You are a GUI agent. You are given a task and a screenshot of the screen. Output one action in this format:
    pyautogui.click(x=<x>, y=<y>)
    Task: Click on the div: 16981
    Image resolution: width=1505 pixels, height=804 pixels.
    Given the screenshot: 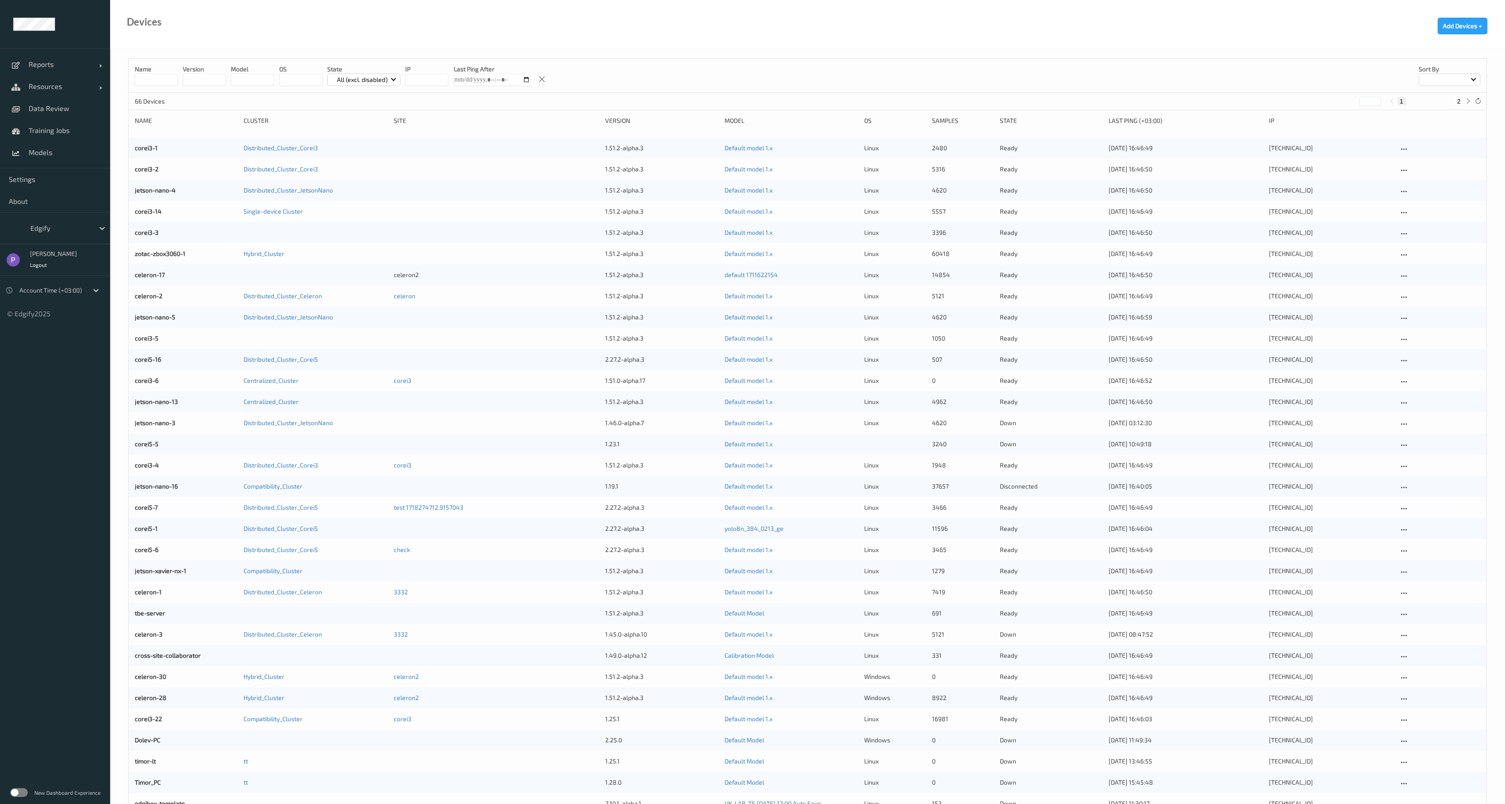 What is the action you would take?
    pyautogui.click(x=963, y=719)
    